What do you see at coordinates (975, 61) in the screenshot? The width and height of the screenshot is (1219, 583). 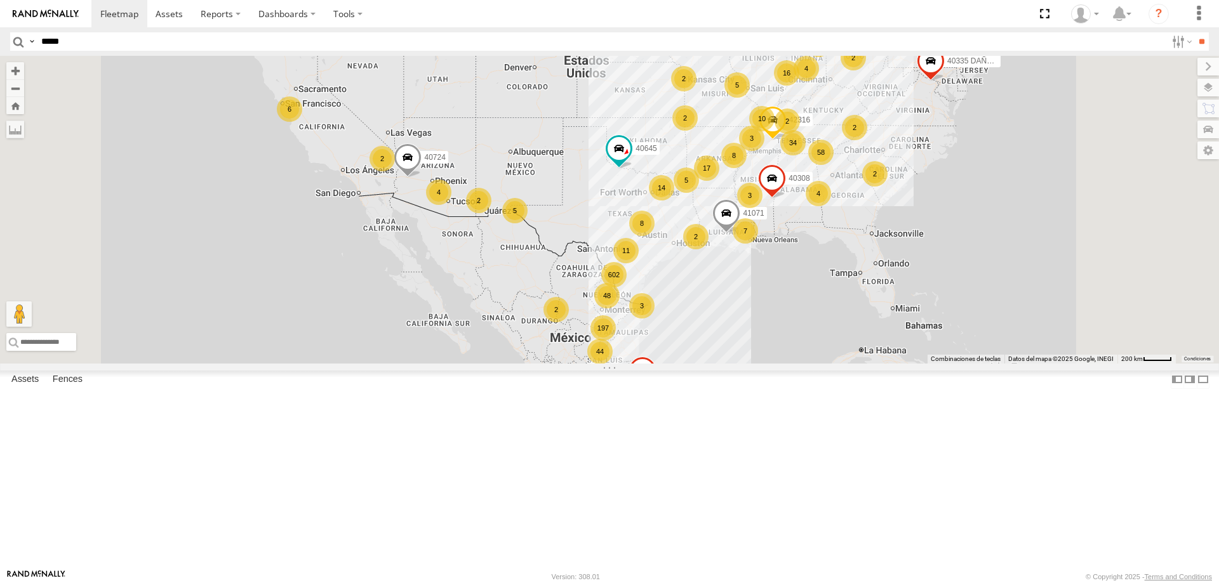 I see `span: 40335 DAÑADO` at bounding box center [975, 61].